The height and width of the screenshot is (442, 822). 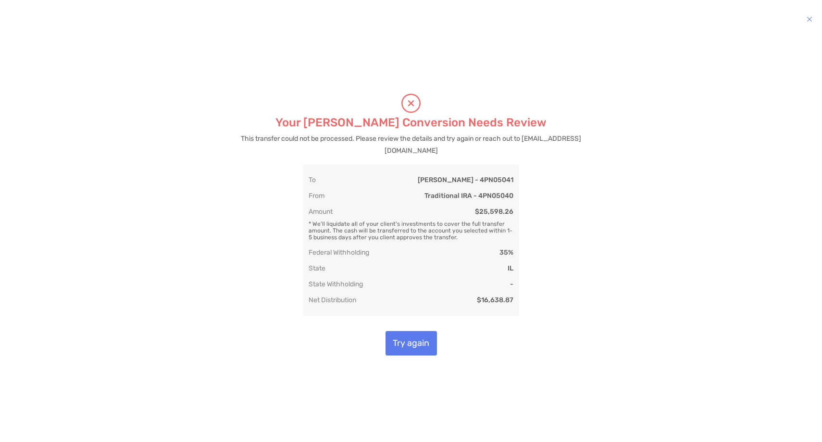 I want to click on div: $16,638.87, so click(x=495, y=300).